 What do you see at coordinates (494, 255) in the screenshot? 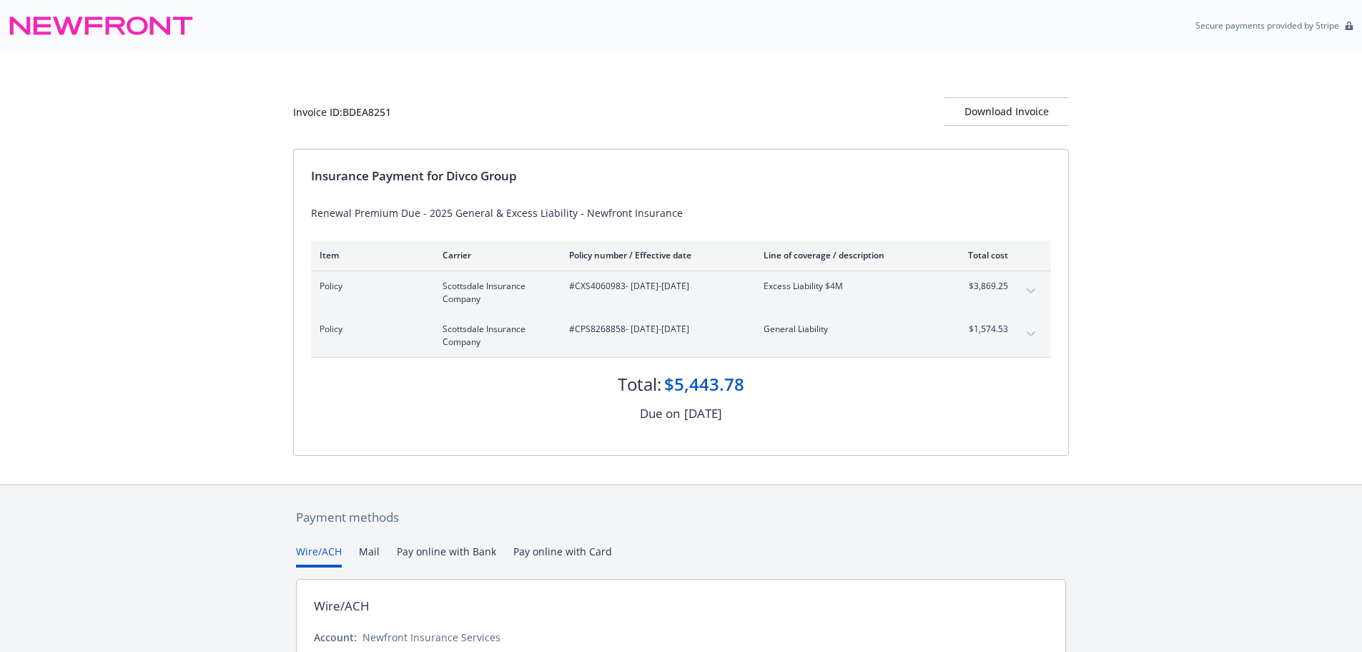
I see `div: Carrier` at bounding box center [494, 255].